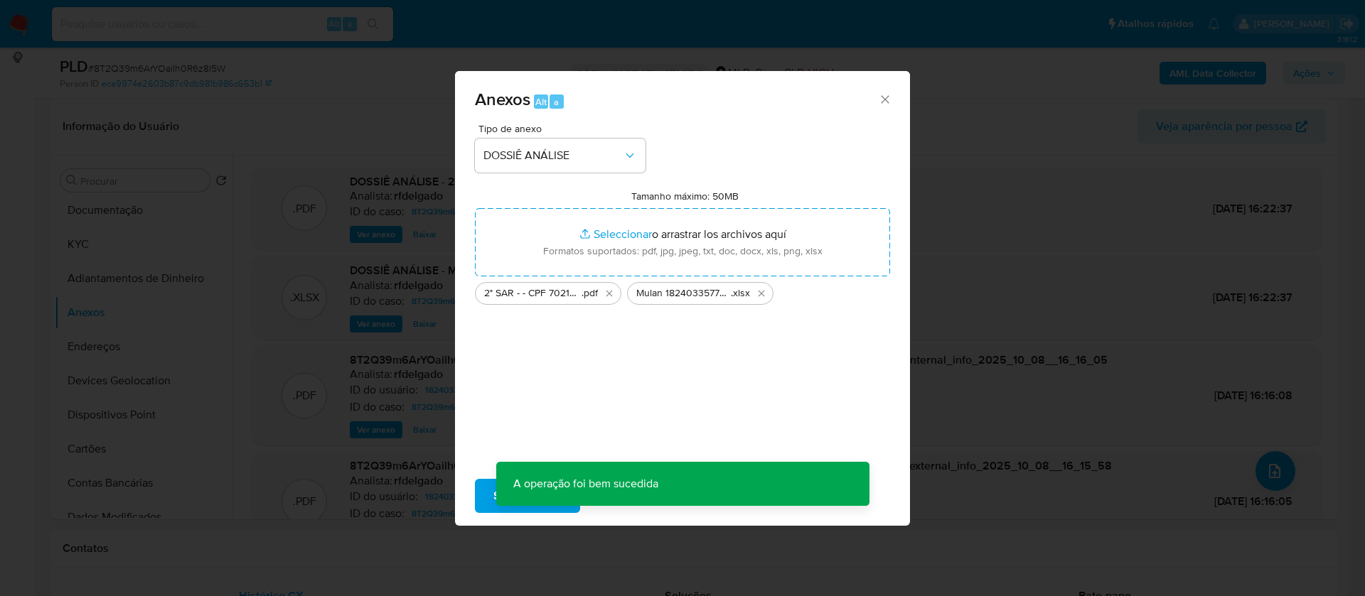  What do you see at coordinates (884, 99) in the screenshot?
I see `button: Cerrar` at bounding box center [884, 99].